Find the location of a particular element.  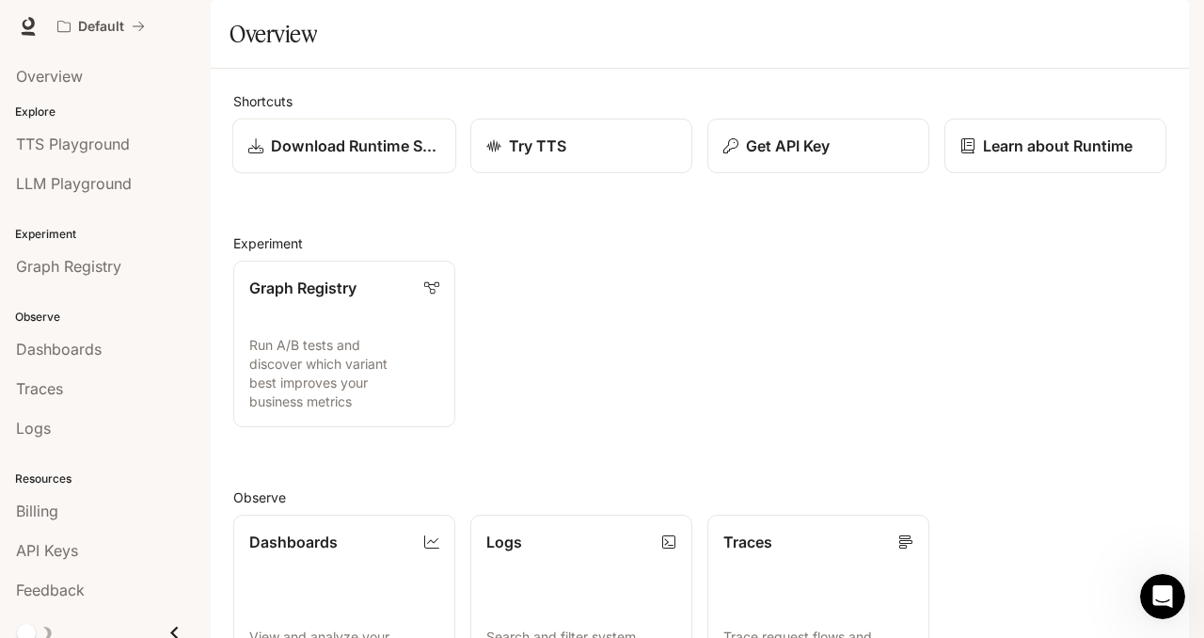

p: Traces is located at coordinates (748, 542).